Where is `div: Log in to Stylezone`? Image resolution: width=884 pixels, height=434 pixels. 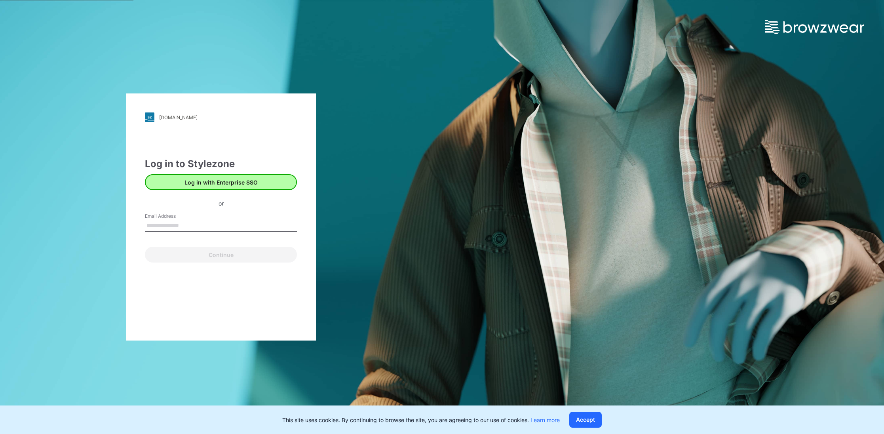 div: Log in to Stylezone is located at coordinates (221, 164).